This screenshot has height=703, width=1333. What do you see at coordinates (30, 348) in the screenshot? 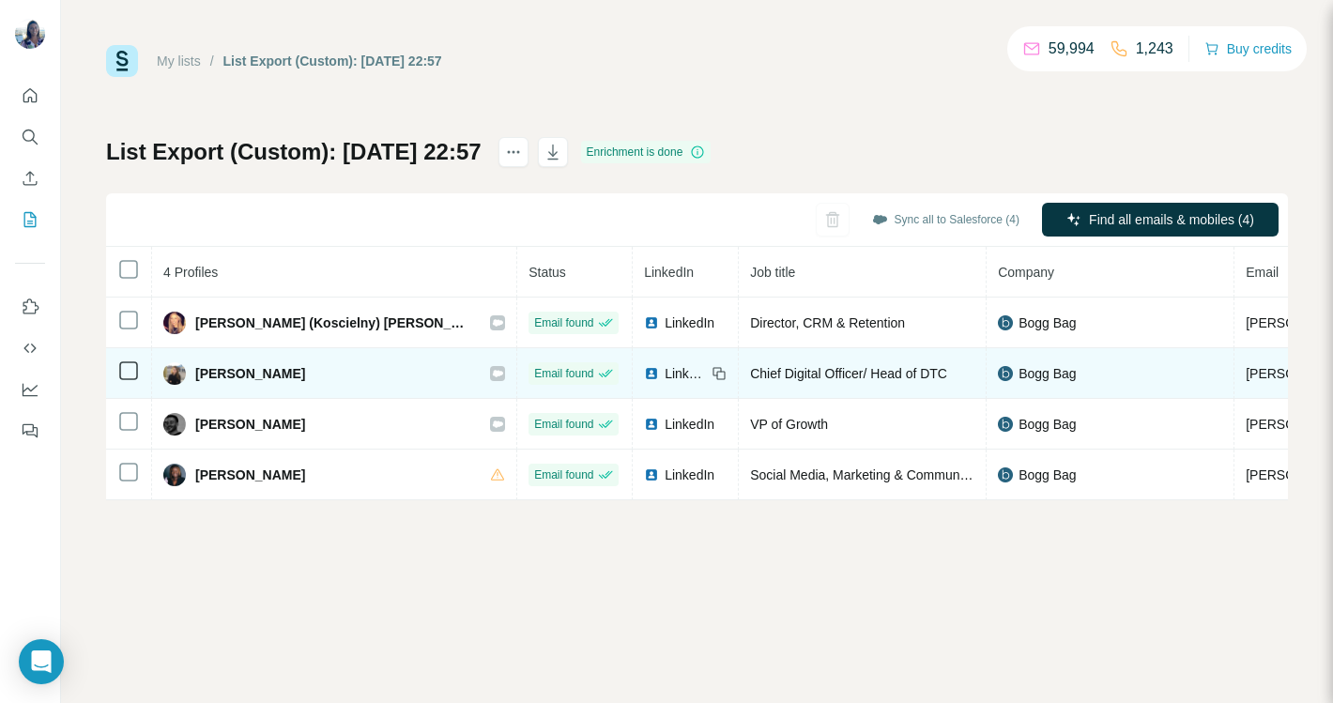
I see `button: Use Surfe API` at bounding box center [30, 348].